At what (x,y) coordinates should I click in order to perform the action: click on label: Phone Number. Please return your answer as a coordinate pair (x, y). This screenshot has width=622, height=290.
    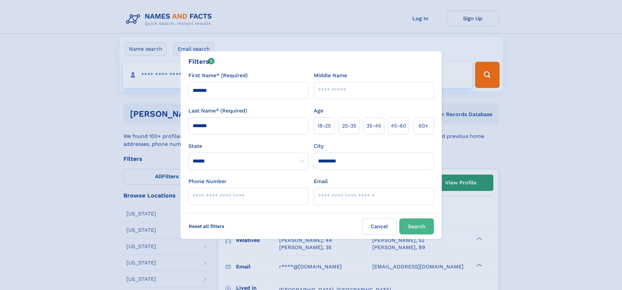
    Looking at the image, I should click on (207, 181).